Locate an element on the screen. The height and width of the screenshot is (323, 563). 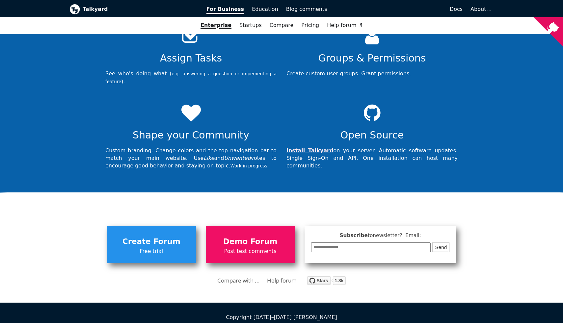
span: Blog comments is located at coordinates (307, 9).